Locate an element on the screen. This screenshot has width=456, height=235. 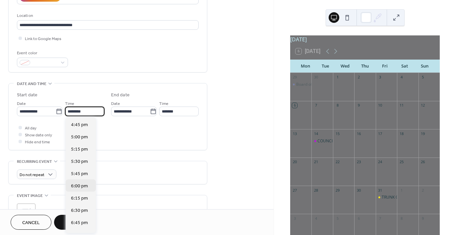
div: 16 is located at coordinates (358, 134).